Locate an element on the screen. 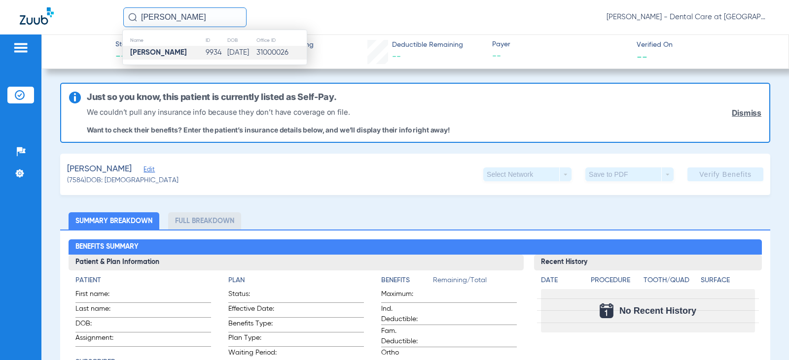 Image resolution: width=789 pixels, height=360 pixels. h4: Patient is located at coordinates (143, 281).